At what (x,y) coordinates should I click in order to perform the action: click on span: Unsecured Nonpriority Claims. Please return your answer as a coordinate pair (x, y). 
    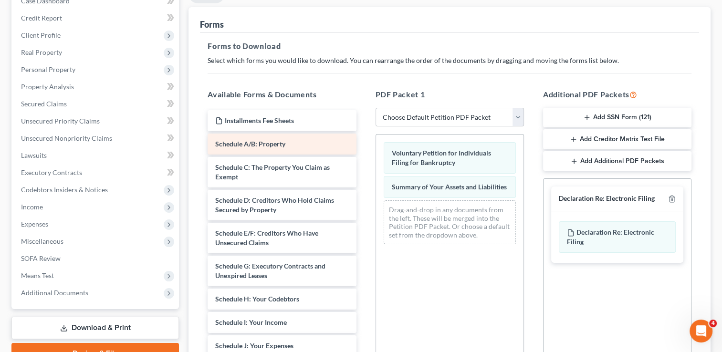
    Looking at the image, I should click on (66, 138).